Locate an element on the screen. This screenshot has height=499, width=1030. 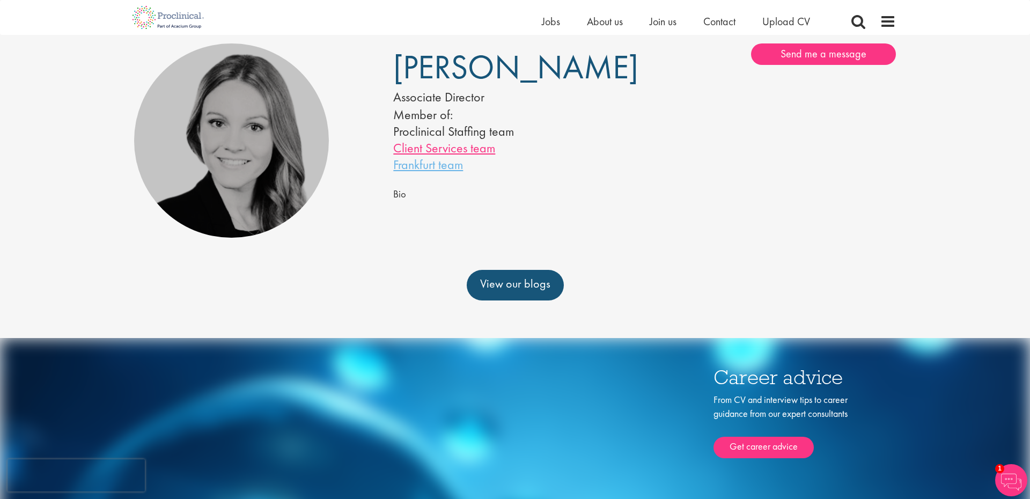
span: Upload CV is located at coordinates (786, 21).